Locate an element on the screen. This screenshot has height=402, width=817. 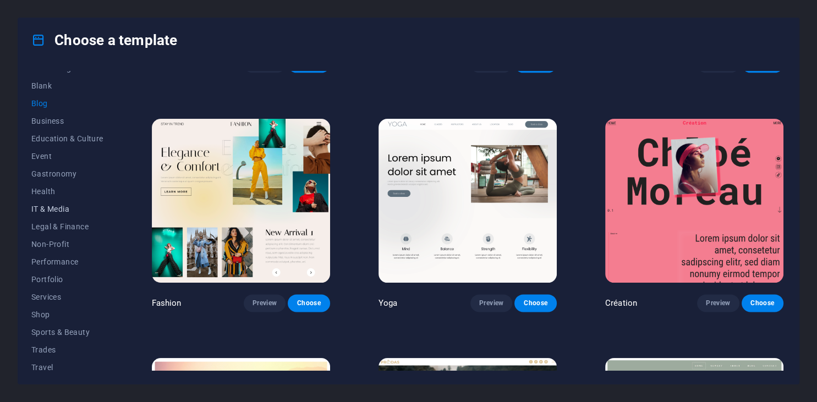
button: Event is located at coordinates (67, 156).